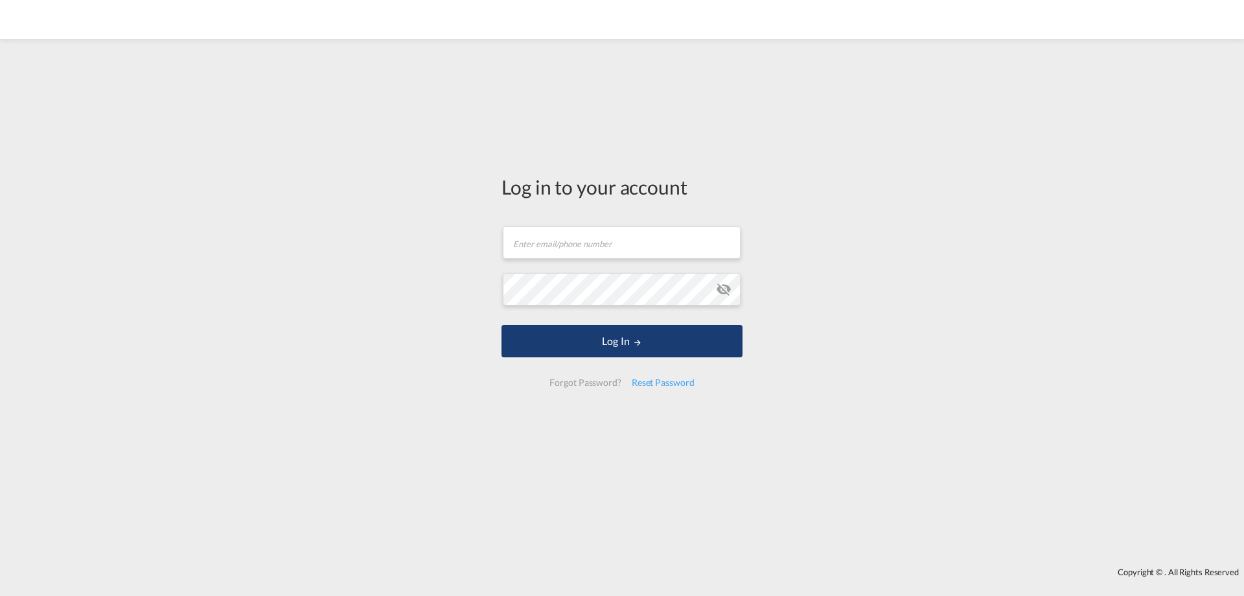 The width and height of the screenshot is (1244, 596). What do you see at coordinates (585, 382) in the screenshot?
I see `div: Forgot Password?` at bounding box center [585, 382].